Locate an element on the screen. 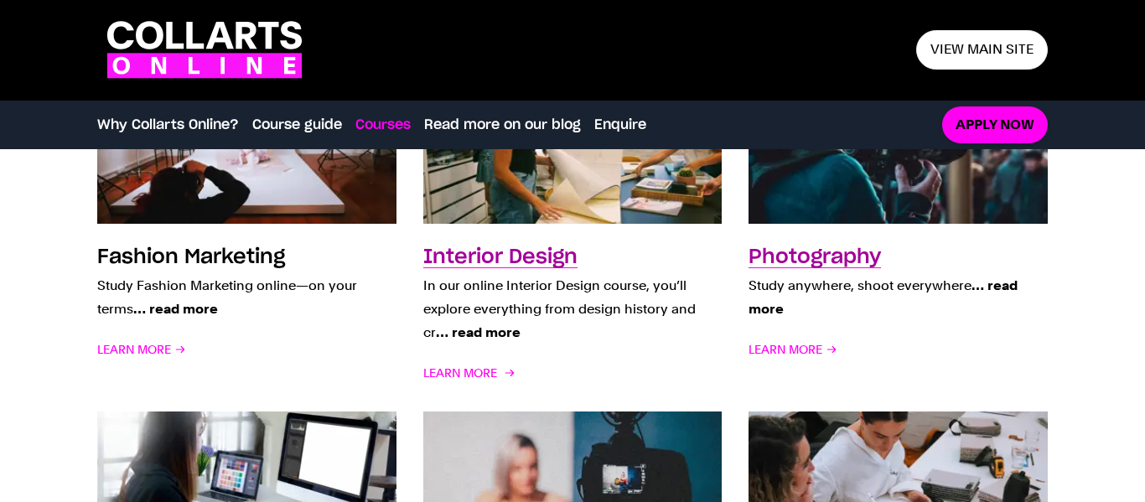 This screenshot has width=1145, height=502. h3: Photography is located at coordinates (815, 257).